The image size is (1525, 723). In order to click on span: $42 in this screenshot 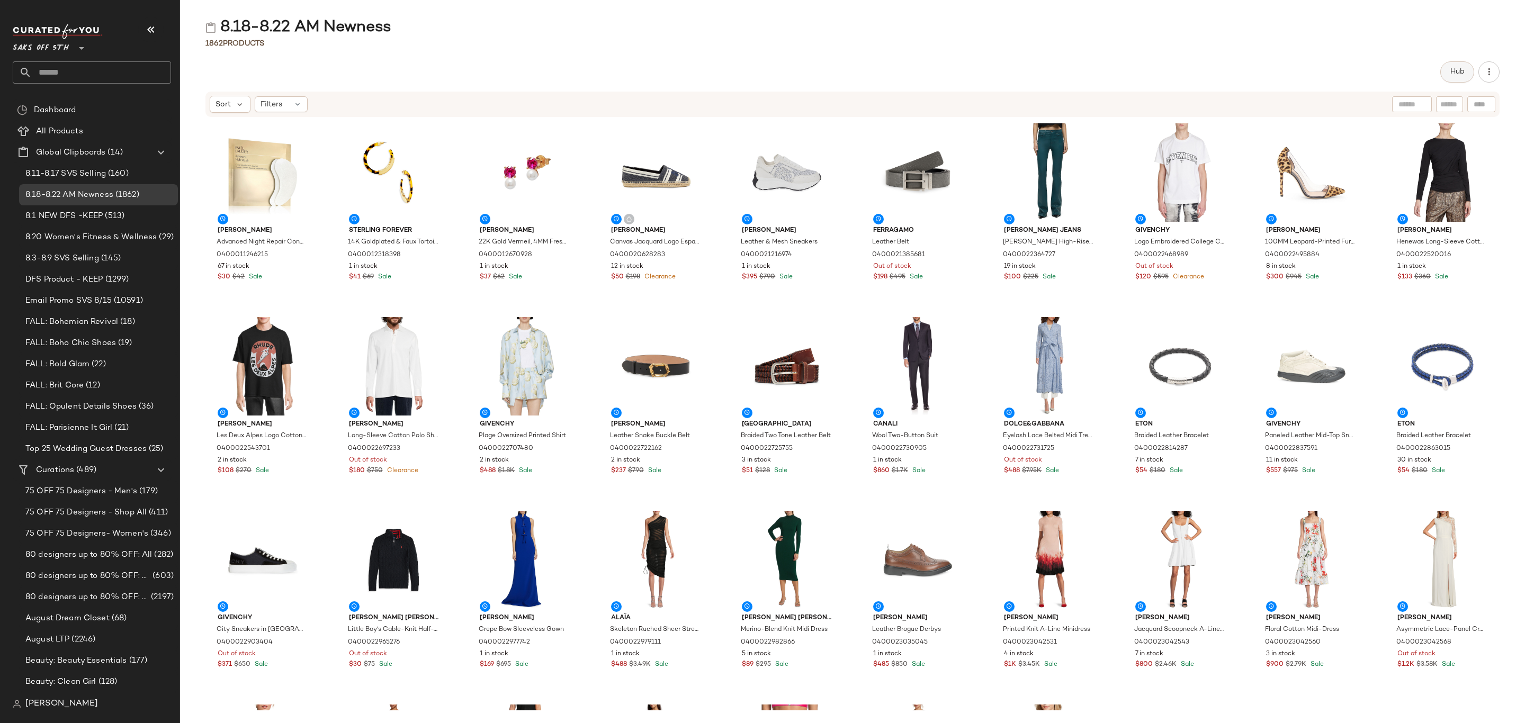, I will do `click(238, 277)`.